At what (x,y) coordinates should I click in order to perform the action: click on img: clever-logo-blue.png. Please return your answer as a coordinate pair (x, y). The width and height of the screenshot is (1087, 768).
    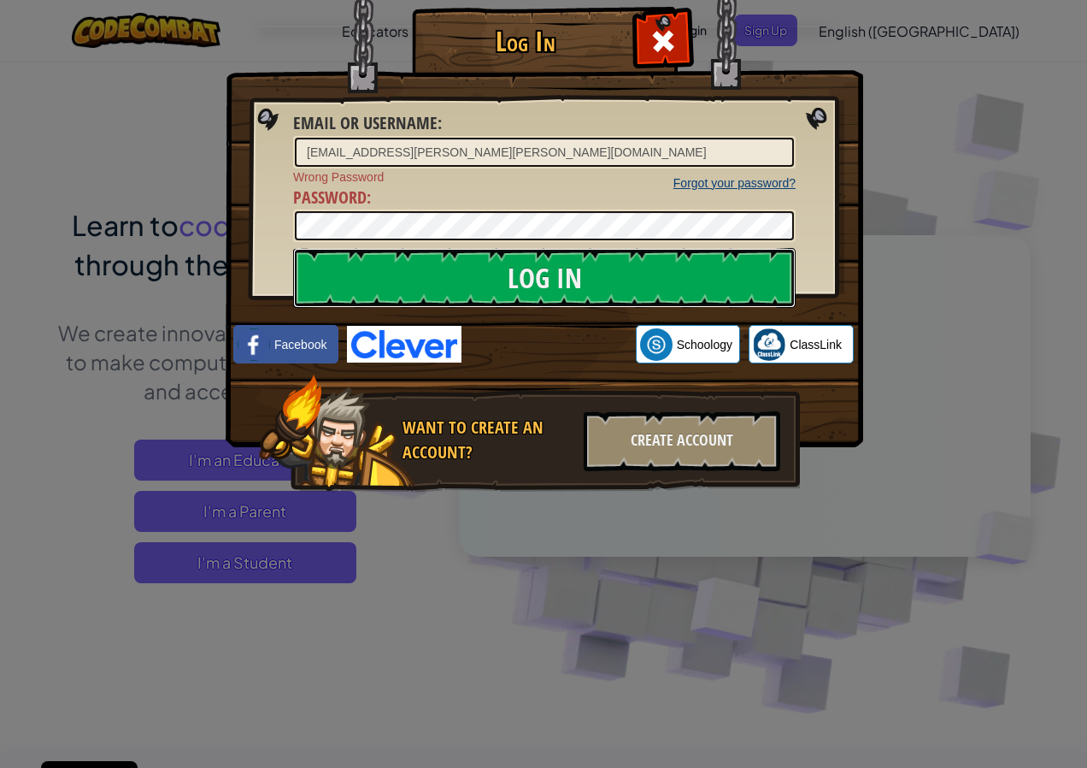
    Looking at the image, I should click on (404, 344).